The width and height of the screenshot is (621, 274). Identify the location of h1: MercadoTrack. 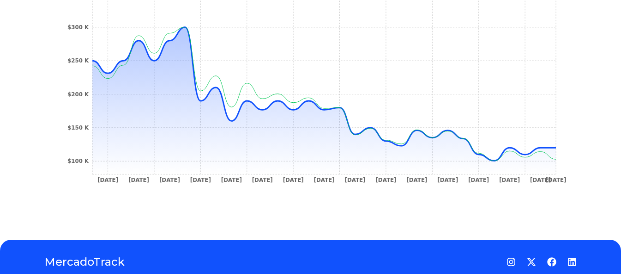
(85, 261).